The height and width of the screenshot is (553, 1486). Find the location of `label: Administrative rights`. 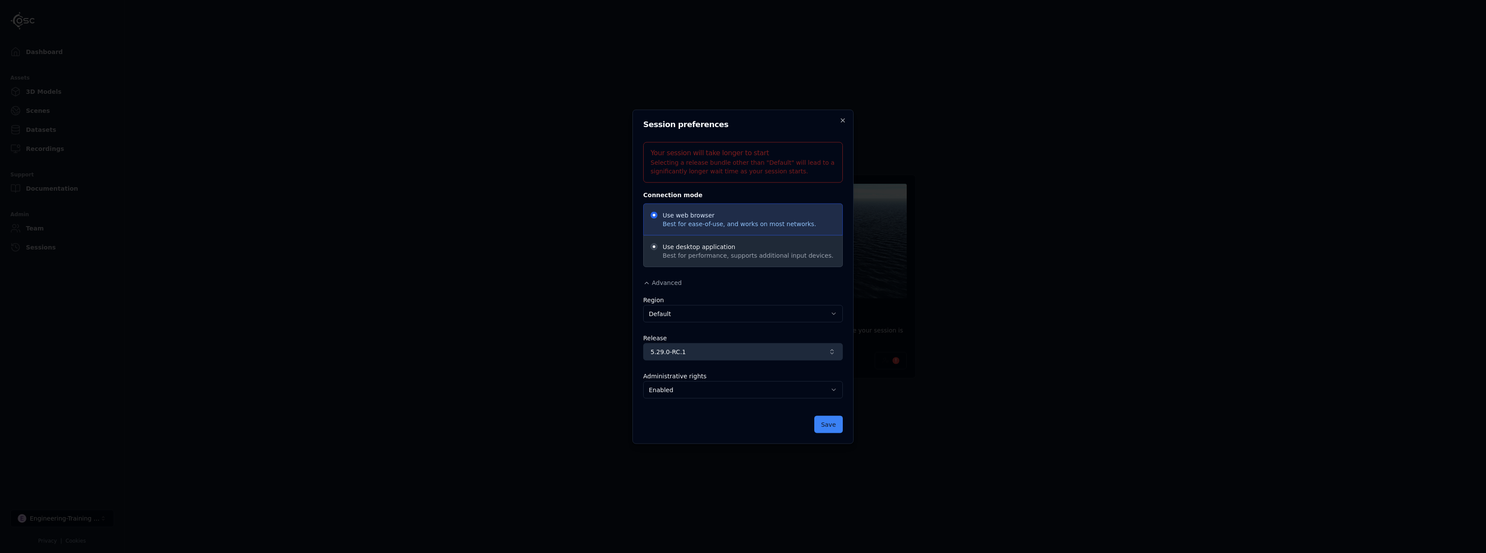

label: Administrative rights is located at coordinates (675, 375).